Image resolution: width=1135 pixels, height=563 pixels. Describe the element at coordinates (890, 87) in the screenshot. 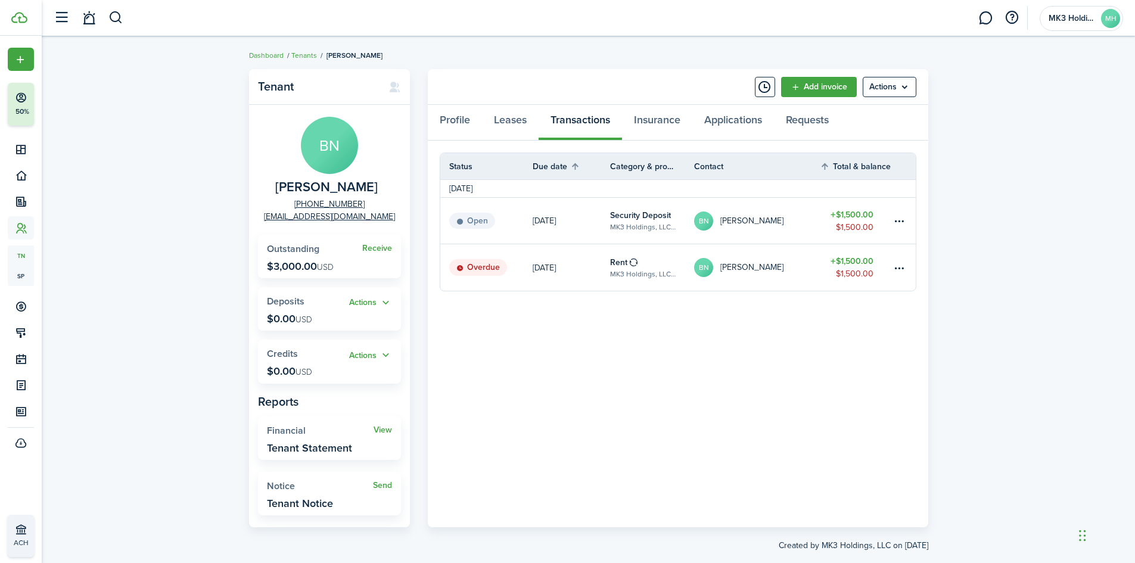

I see `menu-btn: Actions` at that location.